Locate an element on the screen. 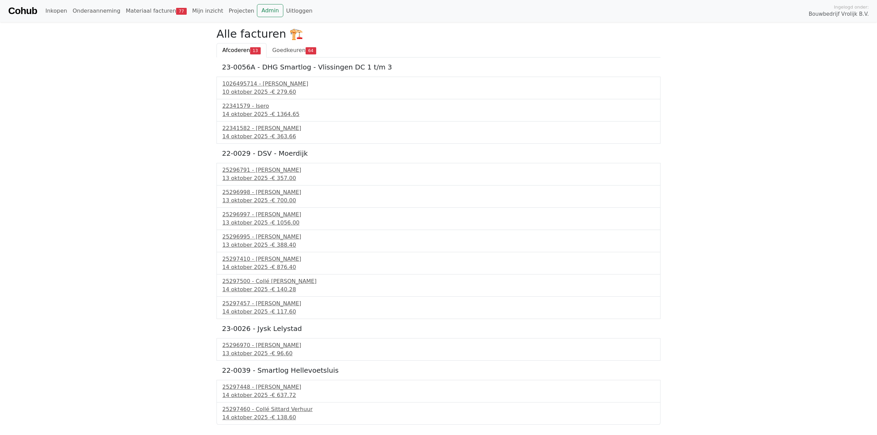 The image size is (877, 435). span: € 117.60 is located at coordinates (284, 312).